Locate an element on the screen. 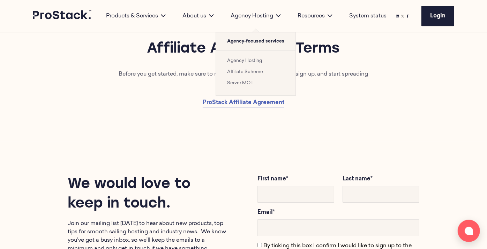 This screenshot has height=249, width=487. div: Resources is located at coordinates (315, 16).